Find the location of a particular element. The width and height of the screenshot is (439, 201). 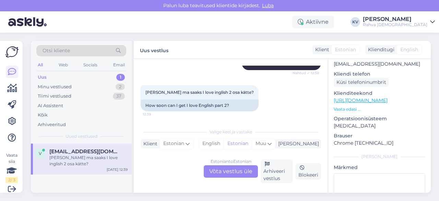

div: Estonian to Estonian is located at coordinates (231, 161).